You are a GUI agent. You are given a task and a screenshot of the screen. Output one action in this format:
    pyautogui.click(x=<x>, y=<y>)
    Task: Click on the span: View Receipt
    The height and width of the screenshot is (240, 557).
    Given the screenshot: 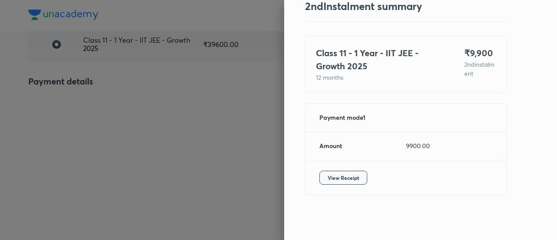 What is the action you would take?
    pyautogui.click(x=343, y=177)
    